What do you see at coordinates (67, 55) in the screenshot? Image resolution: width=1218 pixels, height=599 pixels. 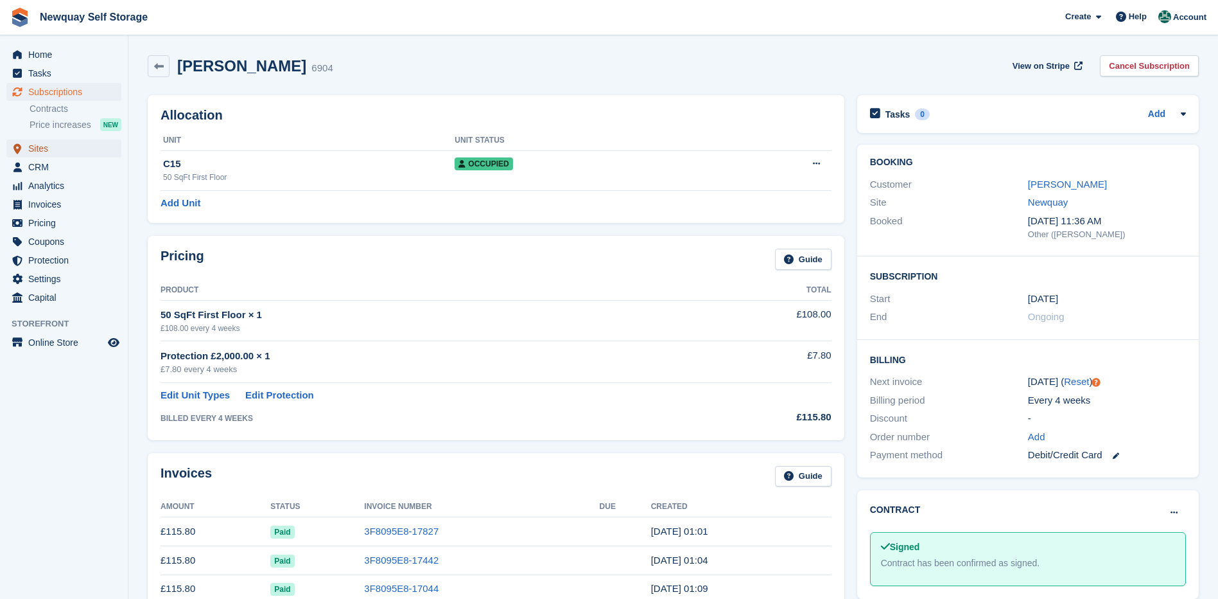 I see `span: Home` at bounding box center [67, 55].